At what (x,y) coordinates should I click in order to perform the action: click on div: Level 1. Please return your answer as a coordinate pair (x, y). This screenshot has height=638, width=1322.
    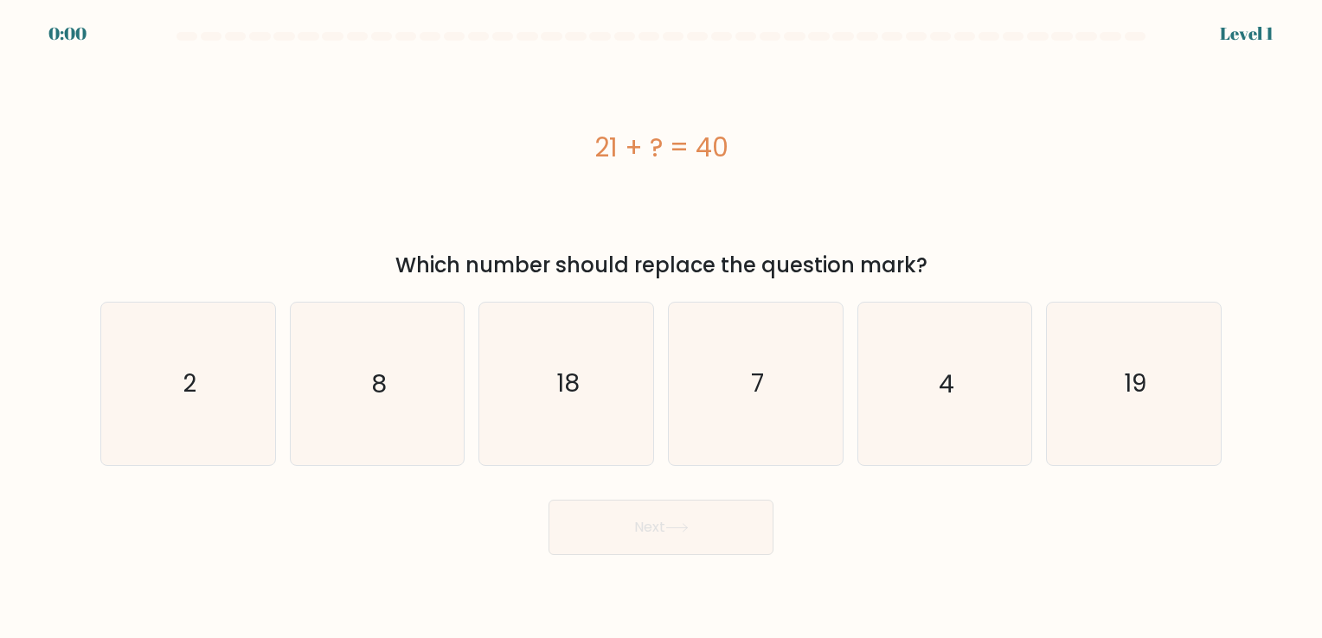
    Looking at the image, I should click on (1246, 34).